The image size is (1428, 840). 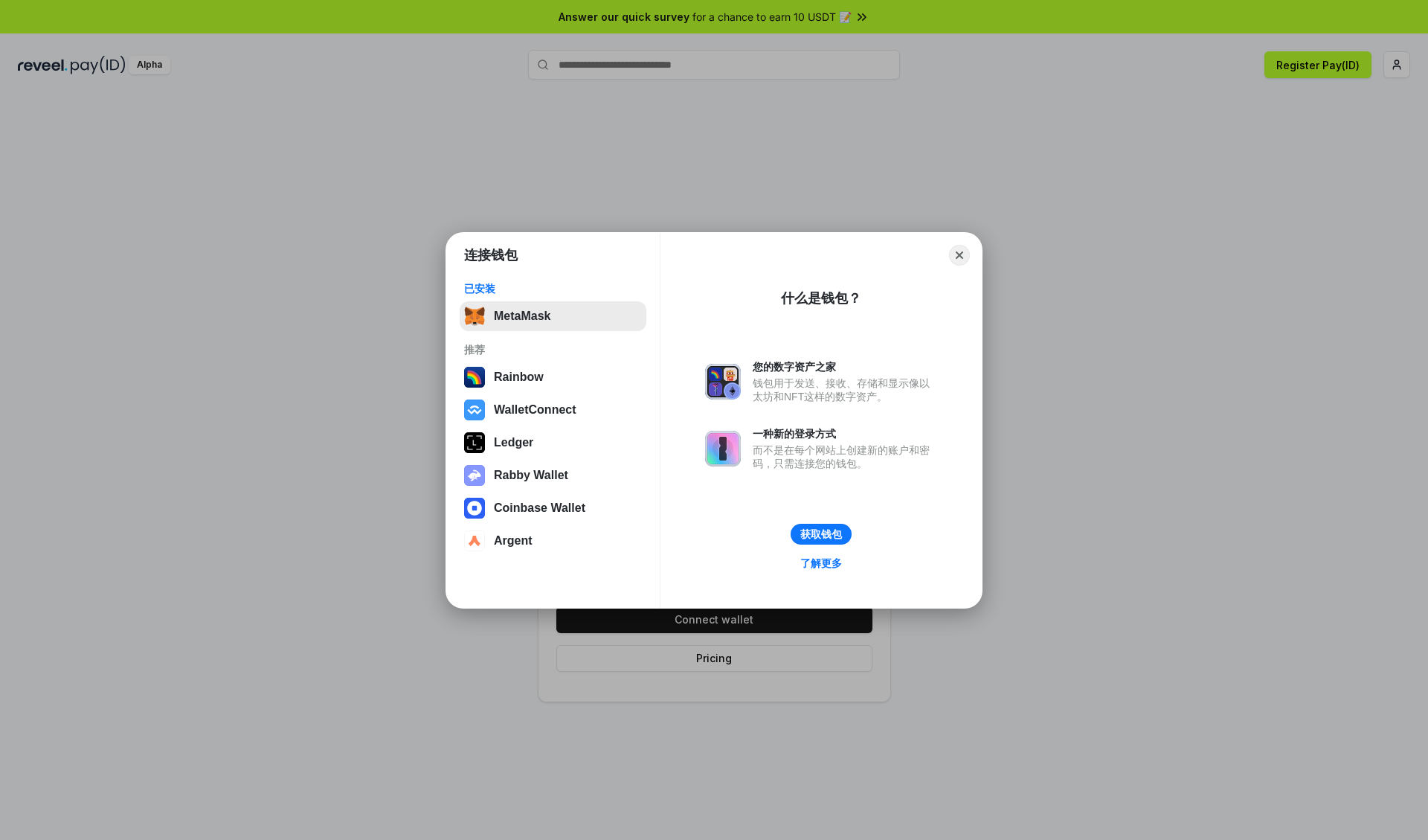 I want to click on img: svg+xml,%3Csvg%20xmlns%3D%22http%3A%2F%2Fwww.w3.org%2F2000%2Fsvg%22%20width%3D%2228%22%20height%3..., so click(x=474, y=442).